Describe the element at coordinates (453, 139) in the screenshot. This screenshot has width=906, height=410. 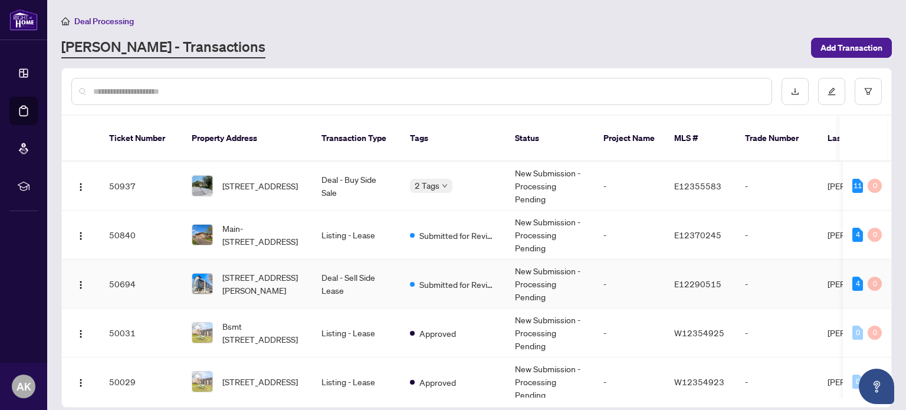
I see `th: Tags` at that location.